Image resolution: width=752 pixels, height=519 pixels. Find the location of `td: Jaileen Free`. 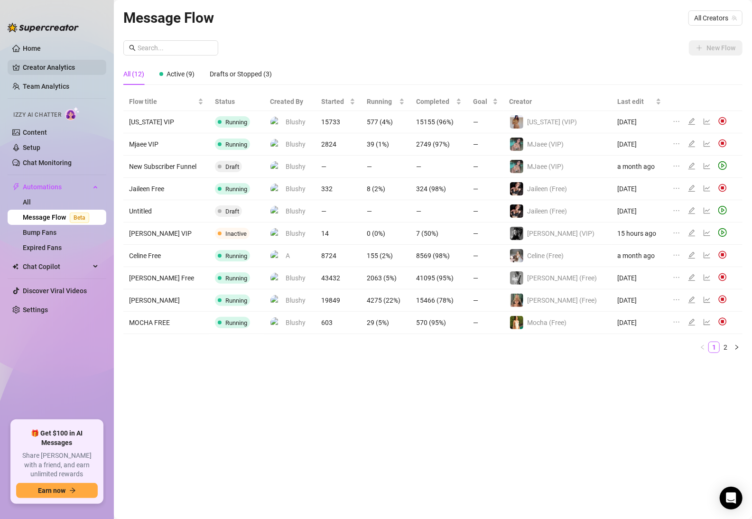

td: Jaileen Free is located at coordinates (166, 189).